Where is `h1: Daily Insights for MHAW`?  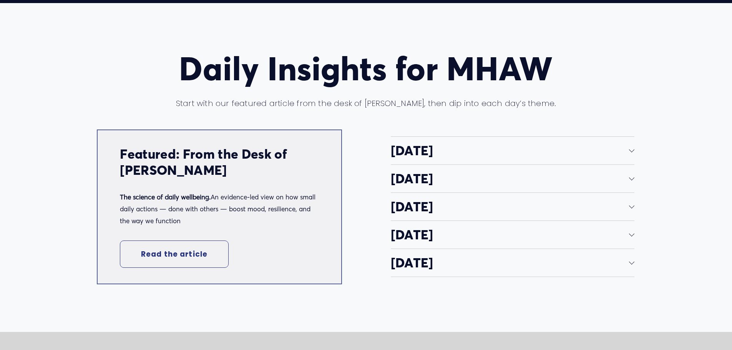 h1: Daily Insights for MHAW is located at coordinates (366, 69).